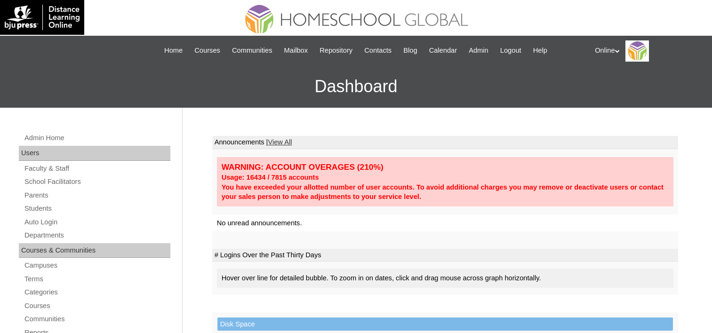  What do you see at coordinates (97, 265) in the screenshot?
I see `a: Campuses` at bounding box center [97, 265].